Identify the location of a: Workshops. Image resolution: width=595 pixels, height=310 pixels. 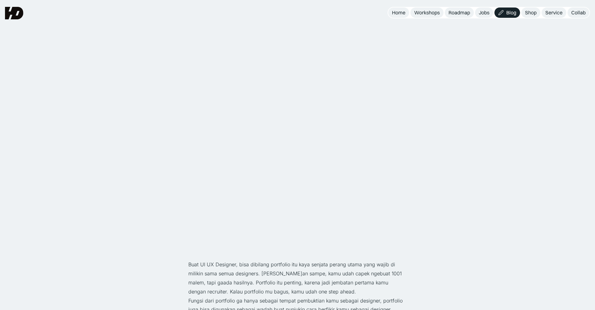
(427, 12).